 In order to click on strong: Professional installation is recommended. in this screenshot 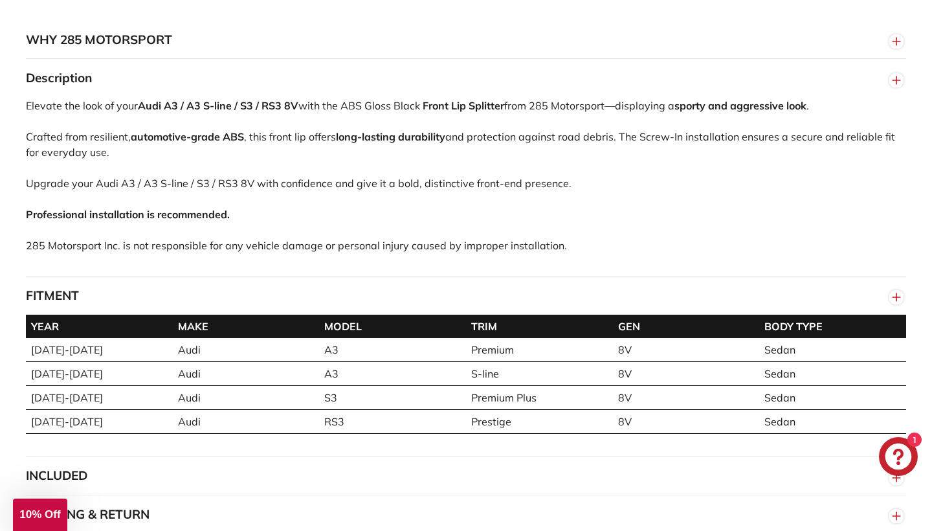, I will do `click(127, 214)`.